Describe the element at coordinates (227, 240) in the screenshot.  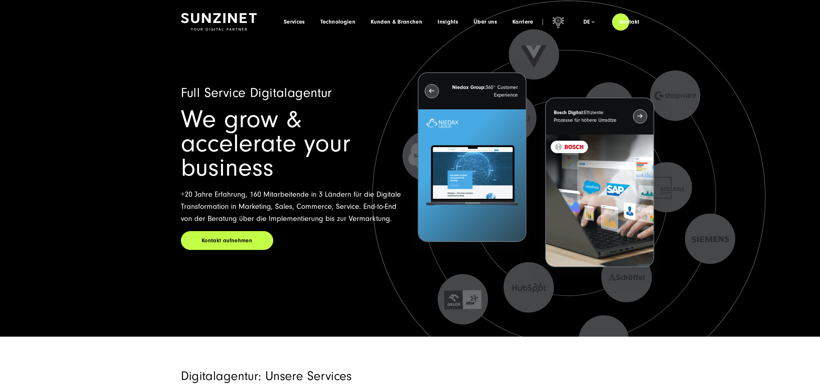
I see `a: Kontakt aufnehmen` at that location.